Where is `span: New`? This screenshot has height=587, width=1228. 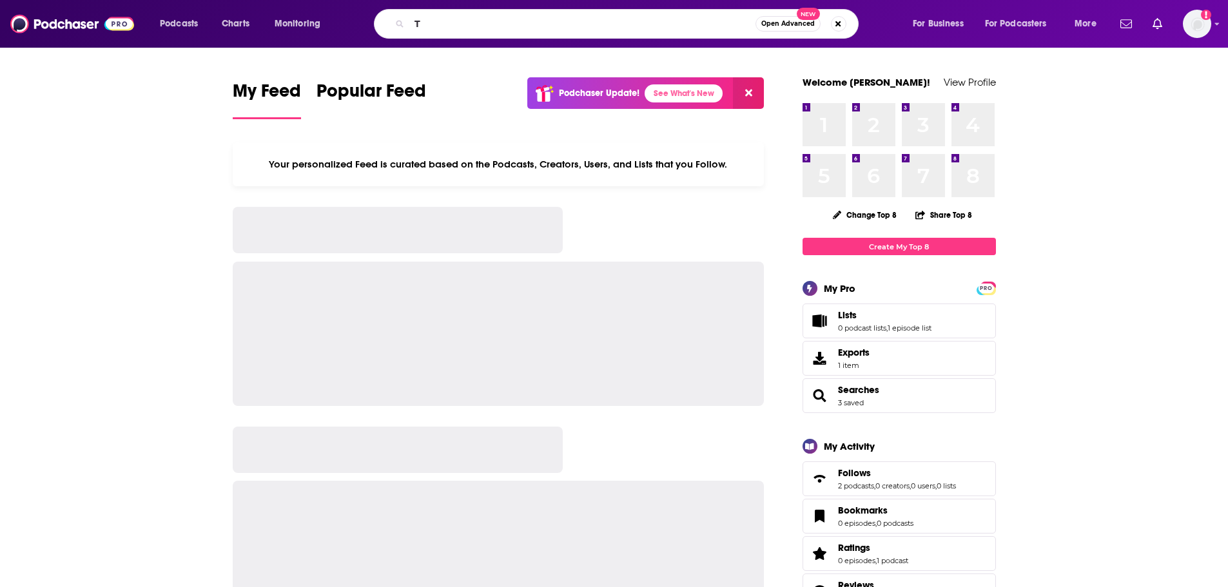
span: New is located at coordinates (808, 14).